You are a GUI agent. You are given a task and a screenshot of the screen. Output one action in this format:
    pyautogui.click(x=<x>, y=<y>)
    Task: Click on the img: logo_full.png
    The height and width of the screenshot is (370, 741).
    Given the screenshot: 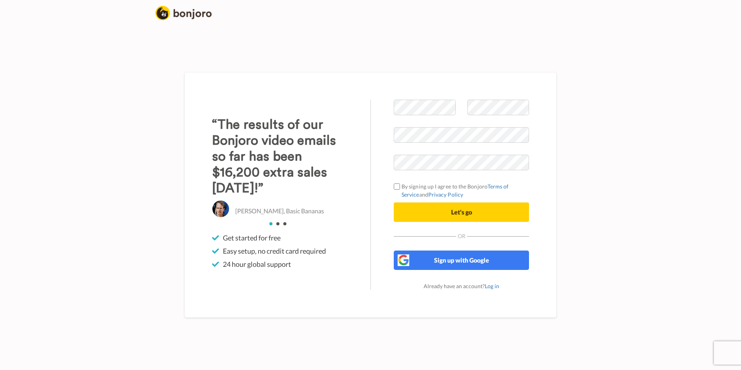 What is the action you would take?
    pyautogui.click(x=183, y=13)
    